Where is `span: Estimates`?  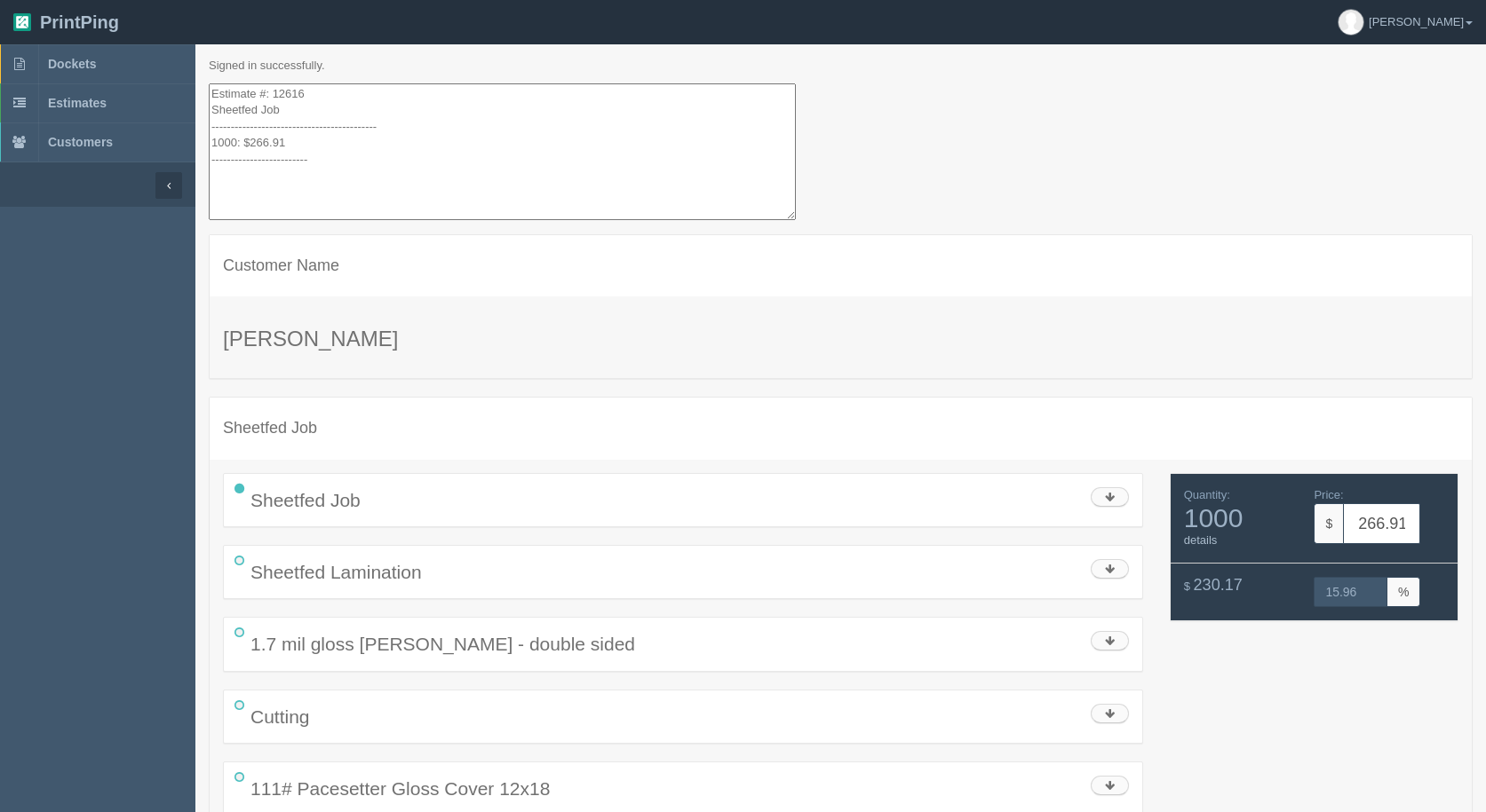
span: Estimates is located at coordinates (77, 103).